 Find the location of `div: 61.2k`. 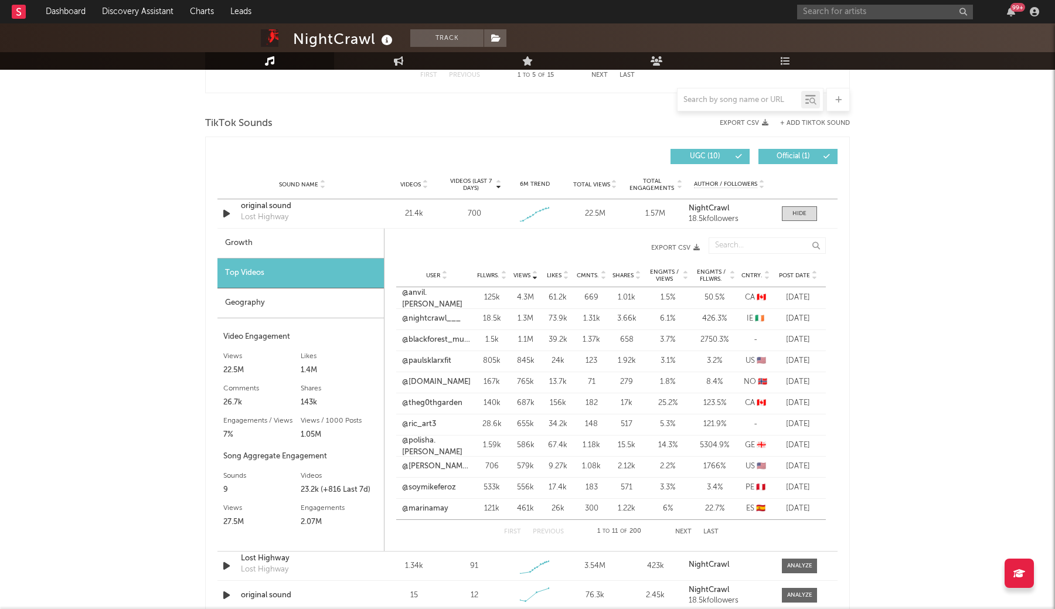

div: 61.2k is located at coordinates (558, 298).